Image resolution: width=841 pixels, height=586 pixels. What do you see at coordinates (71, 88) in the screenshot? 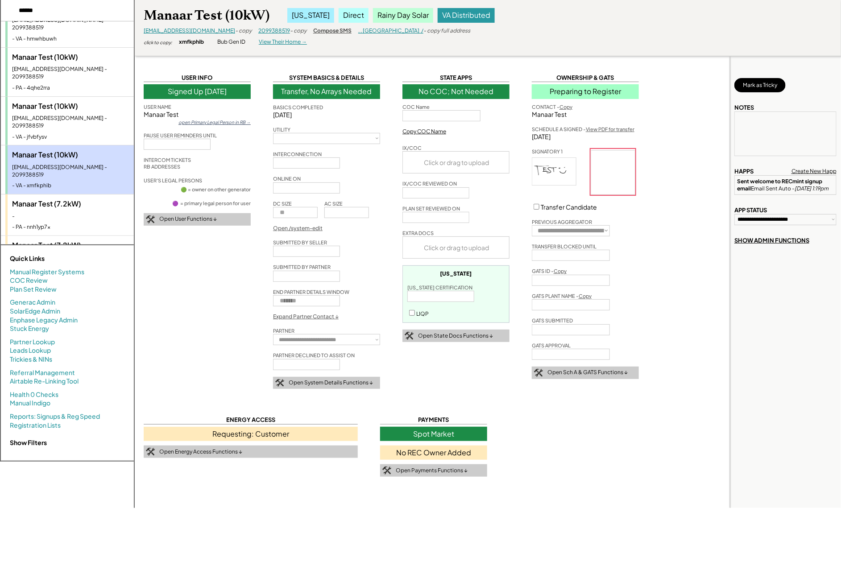
I see `div: - PA - 4qhe2rra` at bounding box center [71, 88].